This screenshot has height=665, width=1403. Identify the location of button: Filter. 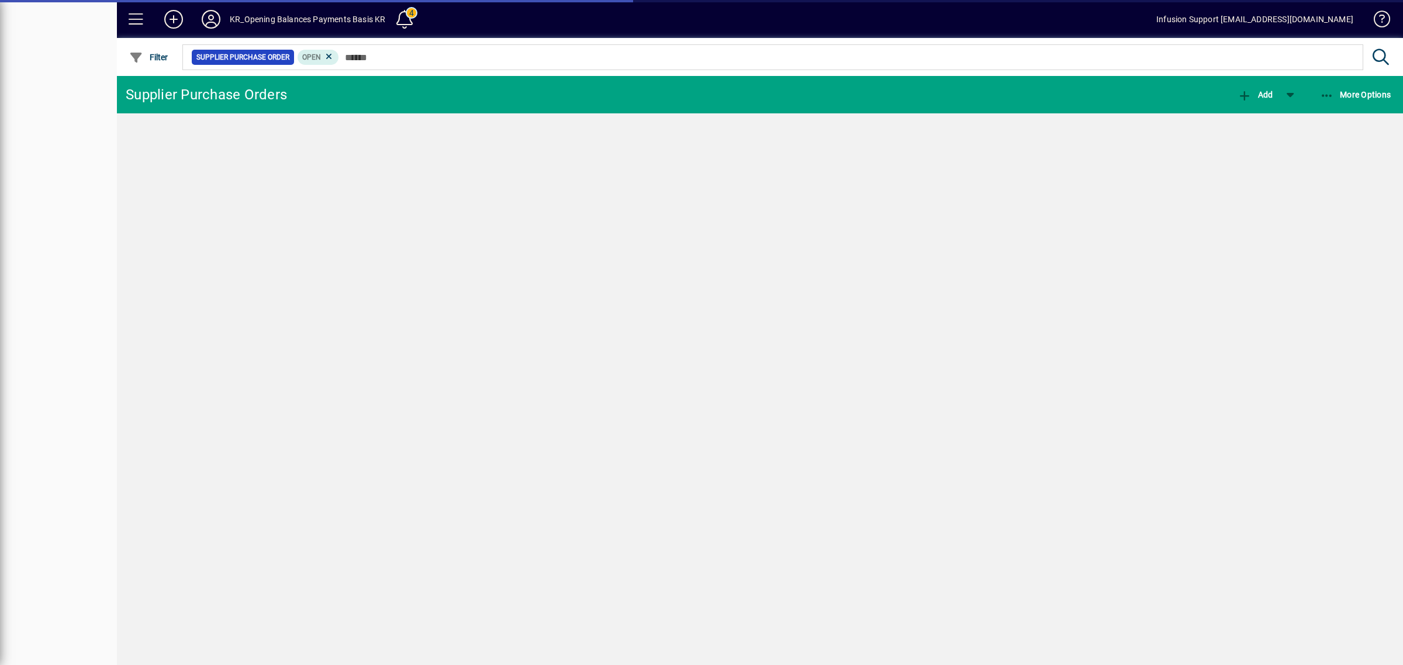
(148, 57).